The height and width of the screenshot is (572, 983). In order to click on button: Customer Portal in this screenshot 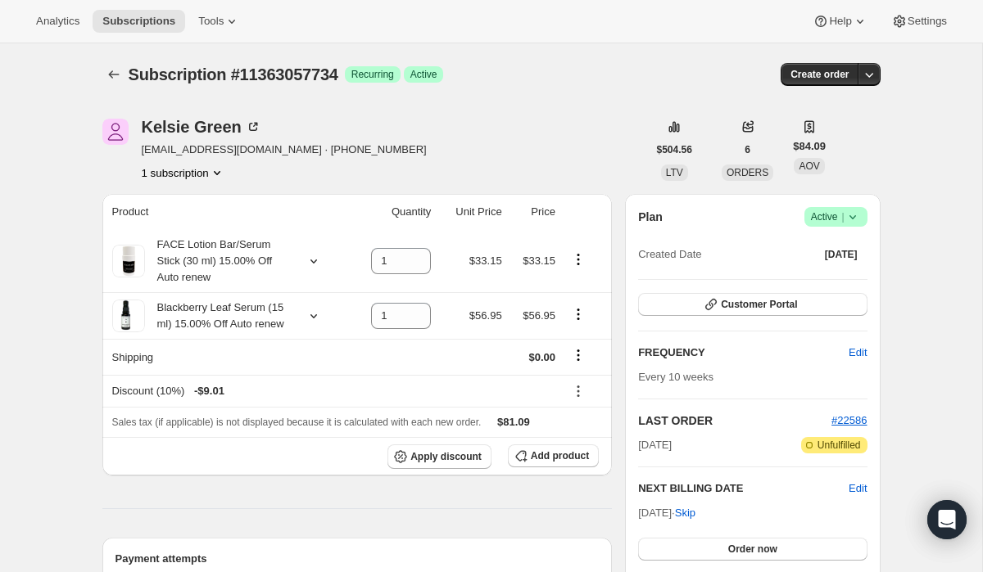, I will do `click(752, 305)`.